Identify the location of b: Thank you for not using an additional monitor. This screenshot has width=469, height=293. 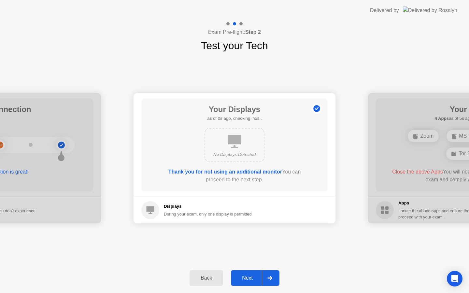
(225, 172).